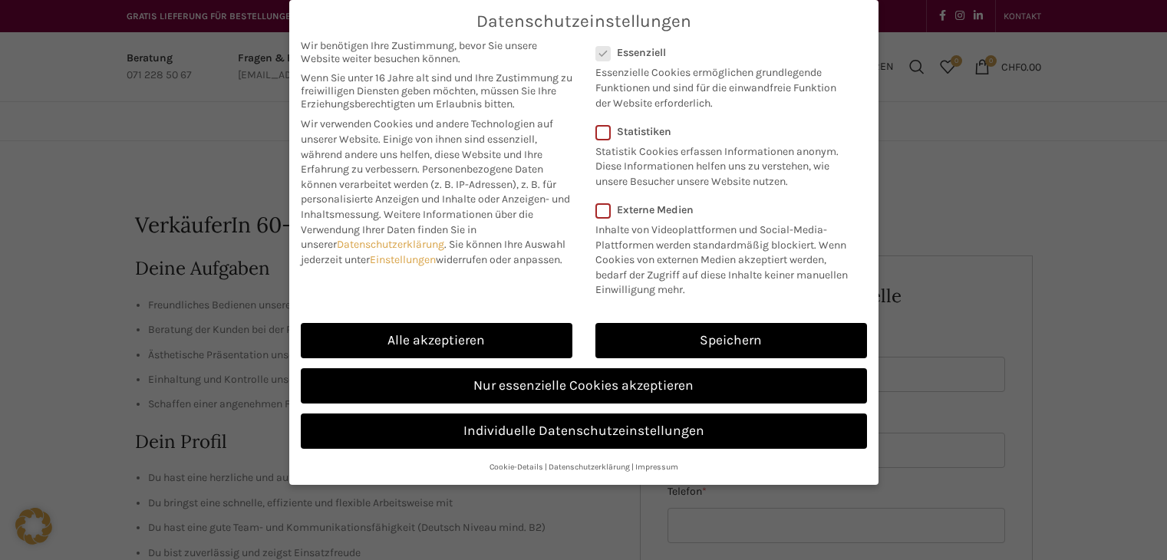 The image size is (1167, 560). I want to click on label: Statistiken, so click(721, 131).